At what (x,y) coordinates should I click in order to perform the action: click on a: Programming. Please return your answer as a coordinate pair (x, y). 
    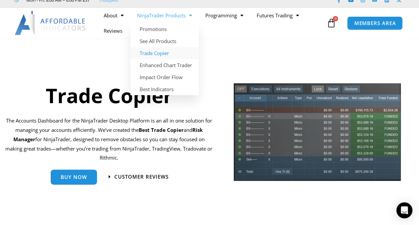
    Looking at the image, I should click on (224, 15).